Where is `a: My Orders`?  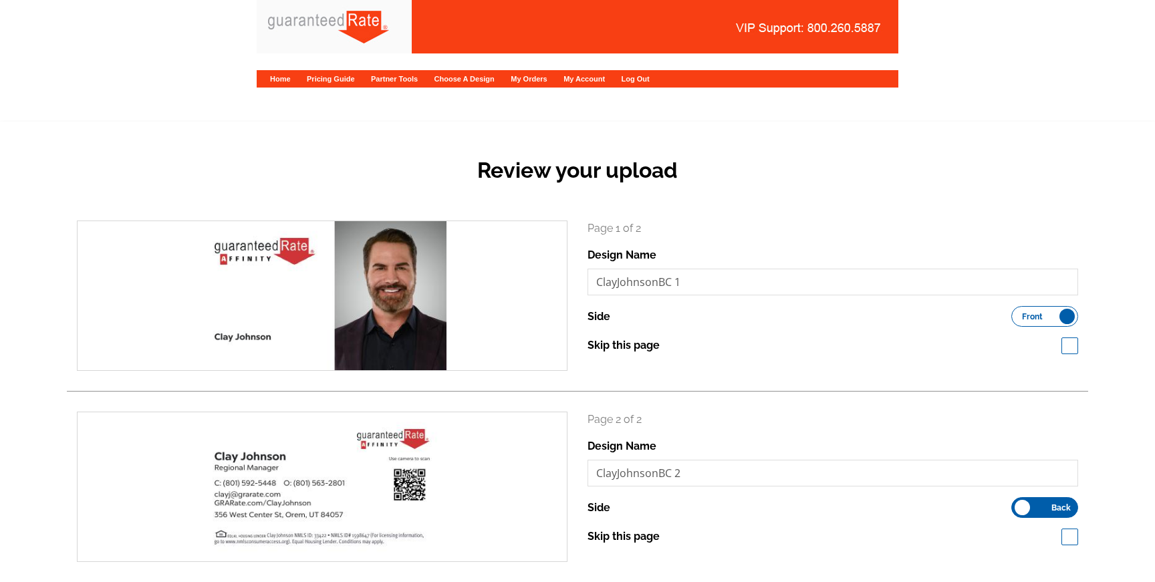
a: My Orders is located at coordinates (529, 79).